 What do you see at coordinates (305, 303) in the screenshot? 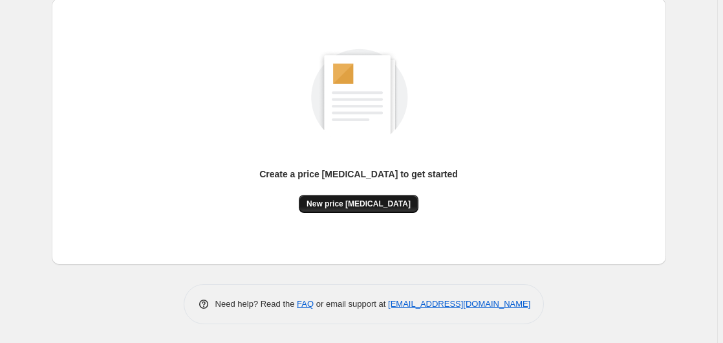
I see `a: FAQ` at bounding box center [305, 303].